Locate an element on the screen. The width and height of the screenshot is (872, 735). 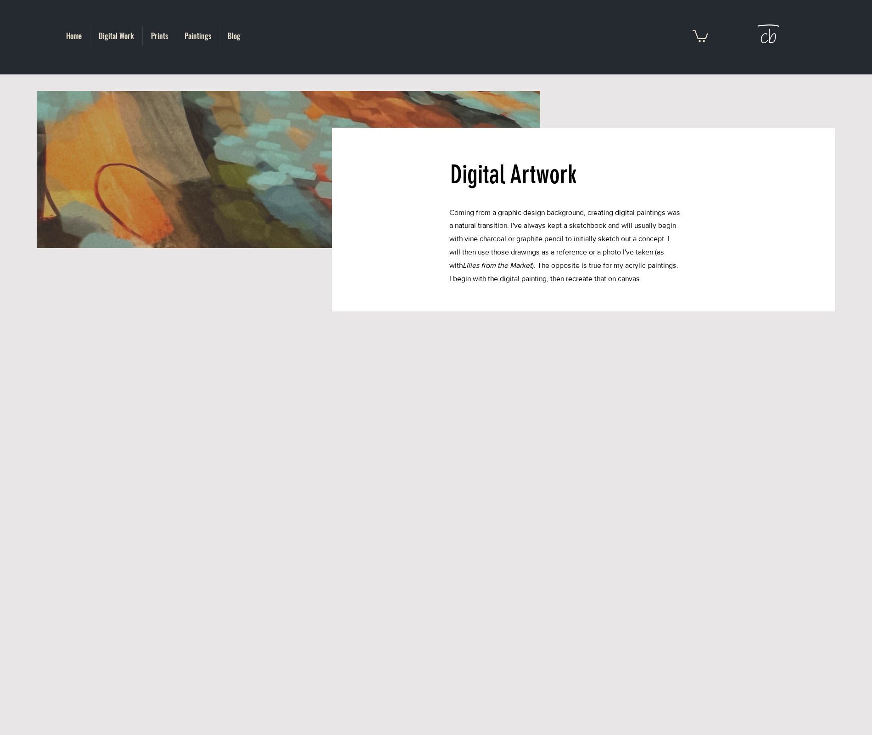
span: Lilies from the Market is located at coordinates (497, 265).